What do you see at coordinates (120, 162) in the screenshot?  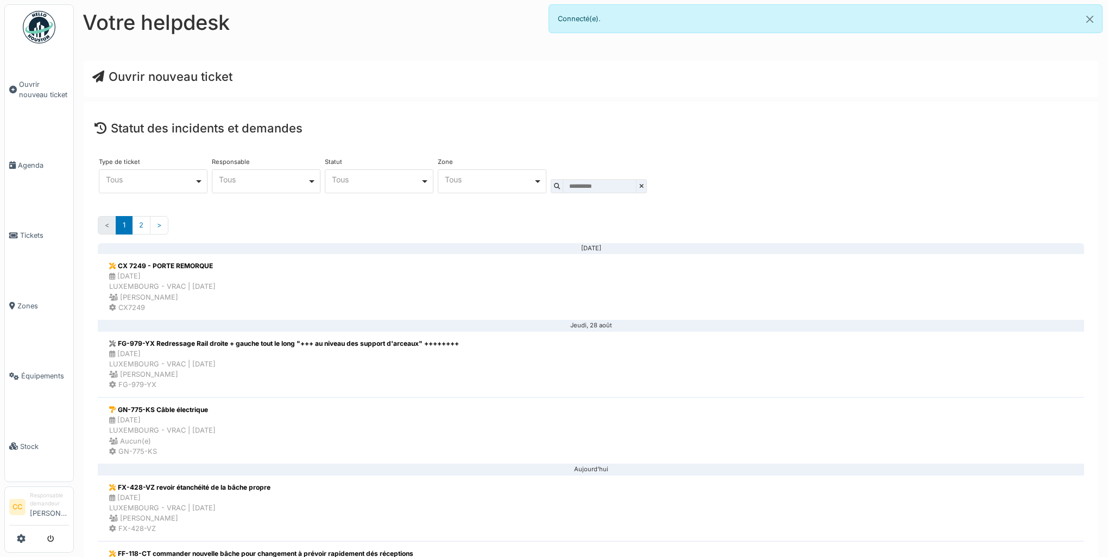 I see `label: Type de ticket` at bounding box center [120, 162].